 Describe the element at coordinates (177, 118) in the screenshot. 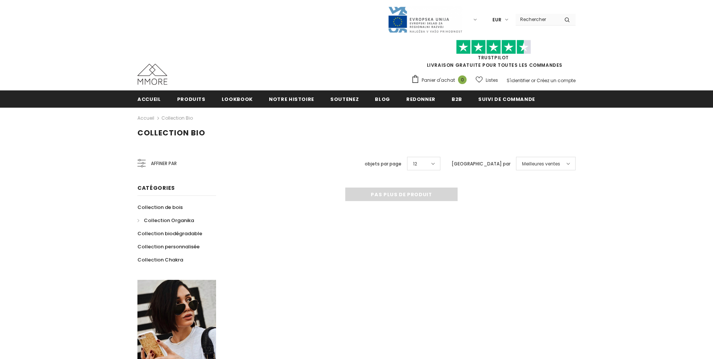

I see `a: Collection Bio` at that location.